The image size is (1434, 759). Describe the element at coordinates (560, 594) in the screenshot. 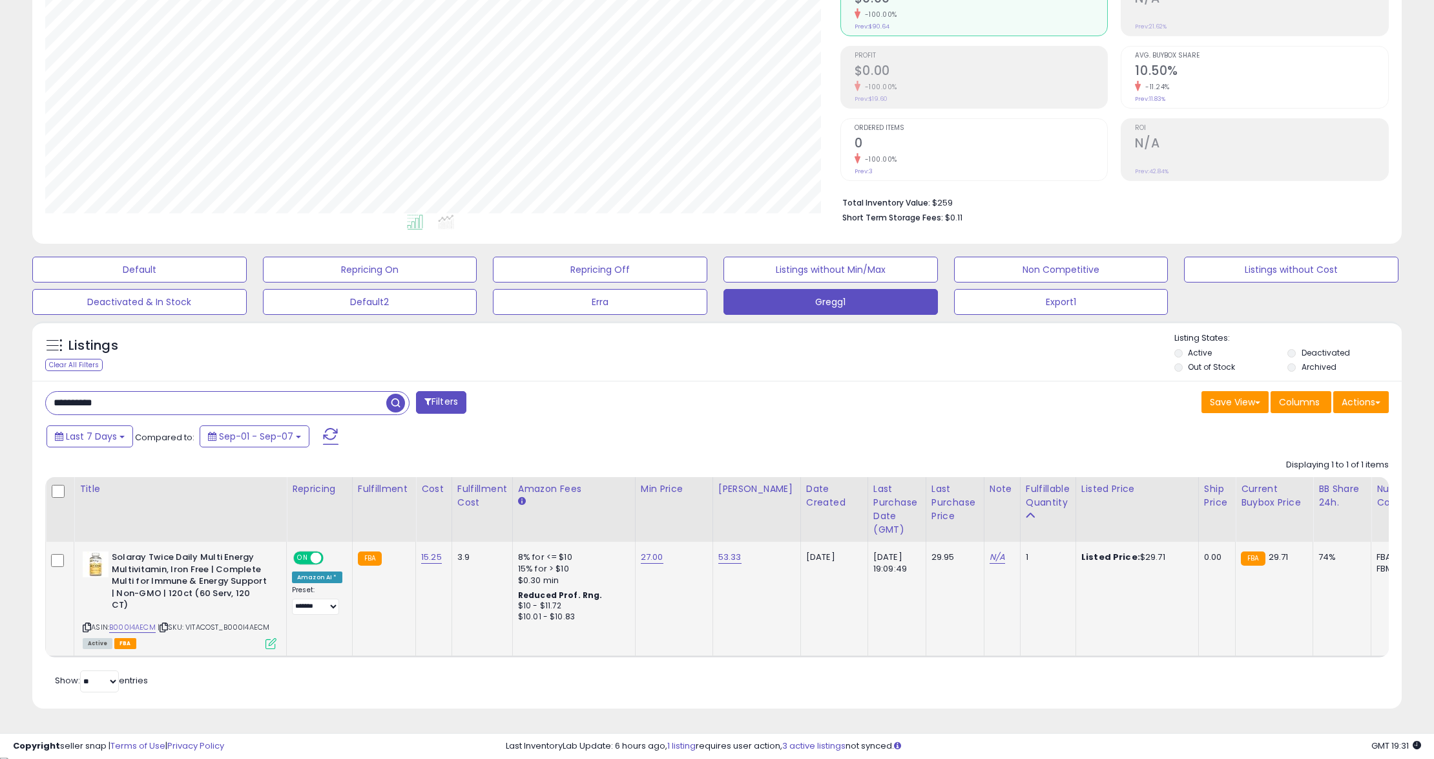

I see `b: Reduced Prof. Rng.` at that location.